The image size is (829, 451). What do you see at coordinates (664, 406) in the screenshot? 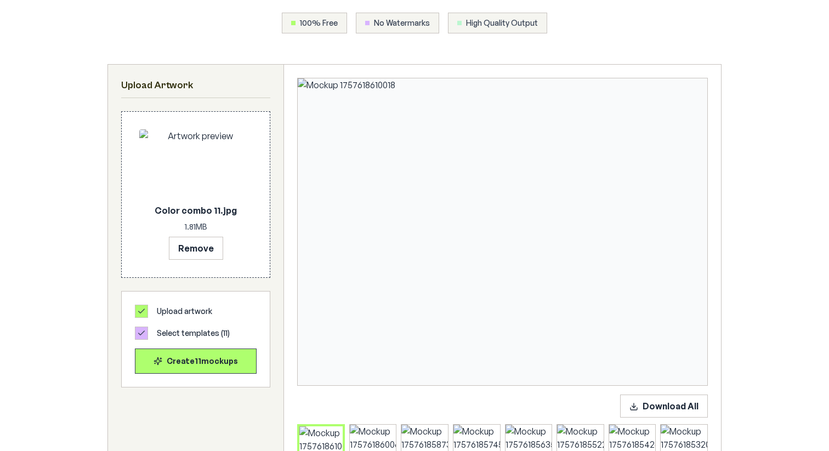
I see `button: Download All` at bounding box center [664, 406].